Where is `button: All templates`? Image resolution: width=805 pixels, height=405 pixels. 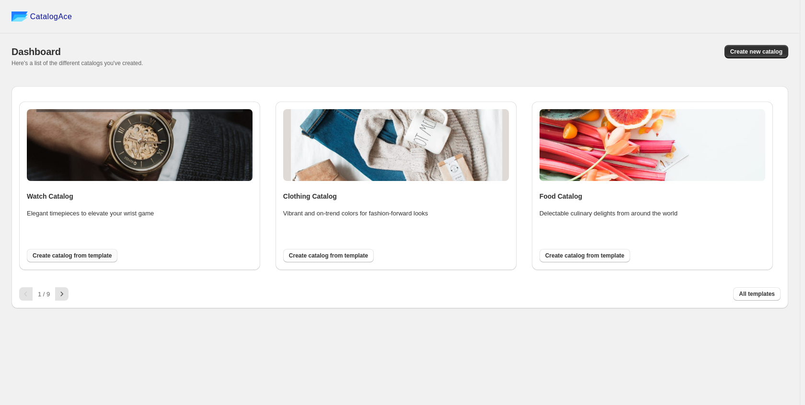
button: All templates is located at coordinates (757, 294).